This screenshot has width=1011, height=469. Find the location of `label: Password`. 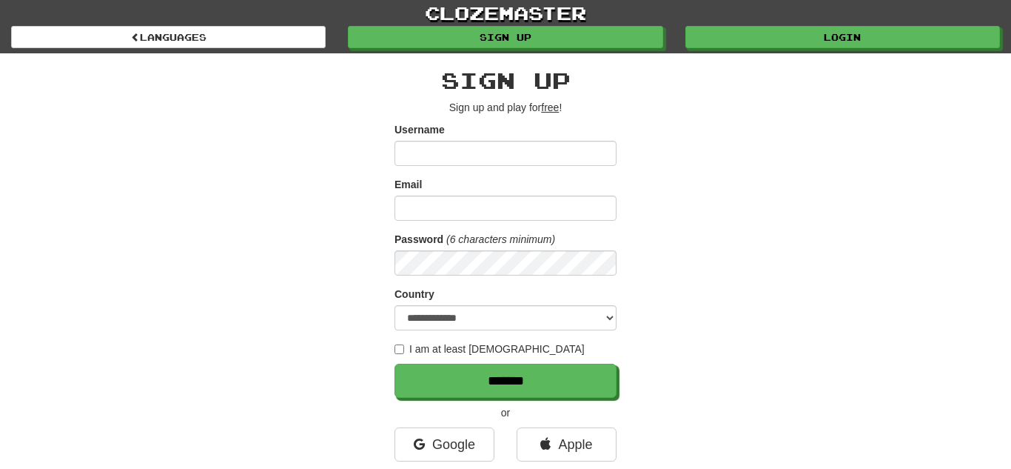

label: Password is located at coordinates (419, 239).